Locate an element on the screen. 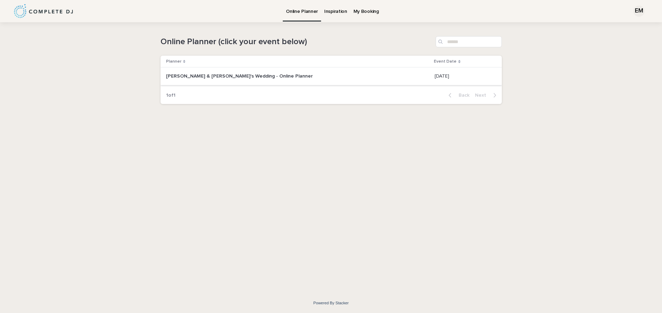 This screenshot has height=313, width=662. input: Search is located at coordinates (468, 42).